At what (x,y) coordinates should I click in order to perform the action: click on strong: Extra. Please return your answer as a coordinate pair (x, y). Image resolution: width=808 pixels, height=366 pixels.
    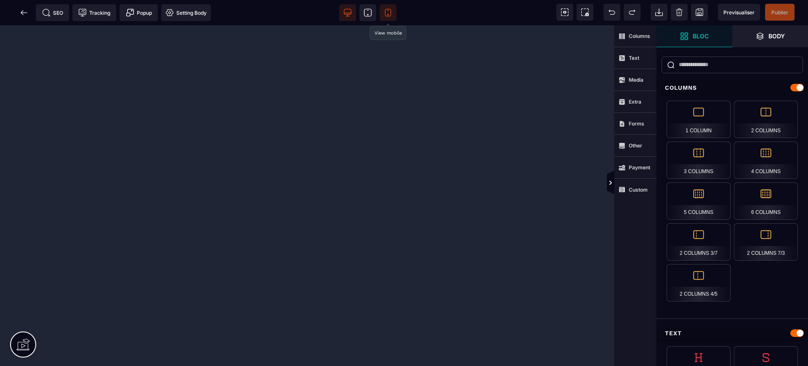
    Looking at the image, I should click on (635, 101).